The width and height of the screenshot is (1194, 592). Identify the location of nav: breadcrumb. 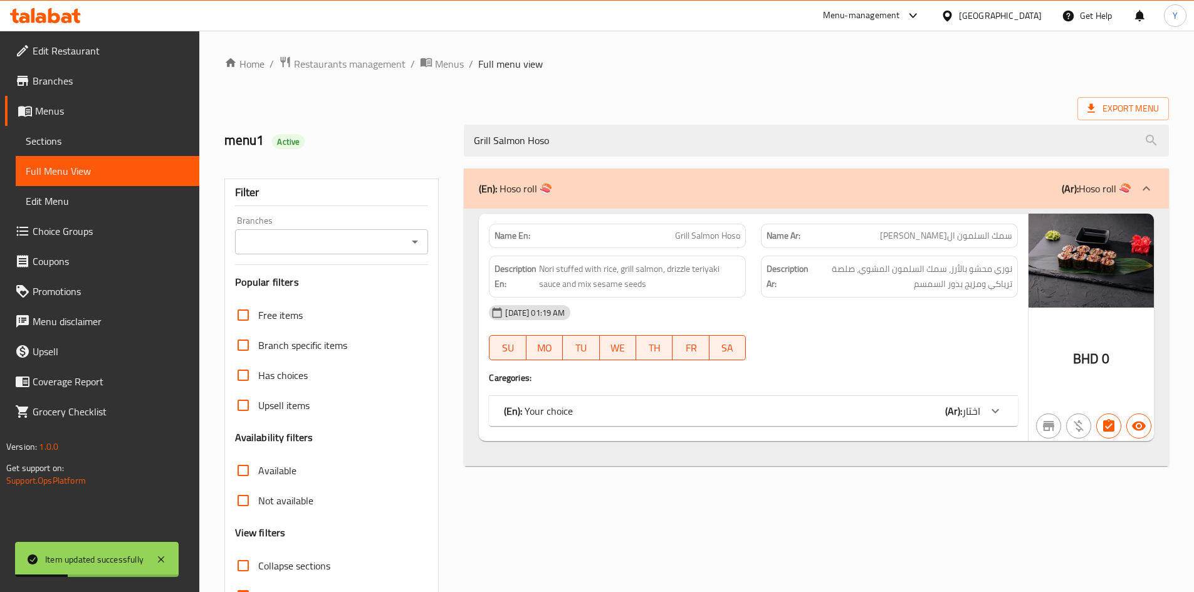
(696, 64).